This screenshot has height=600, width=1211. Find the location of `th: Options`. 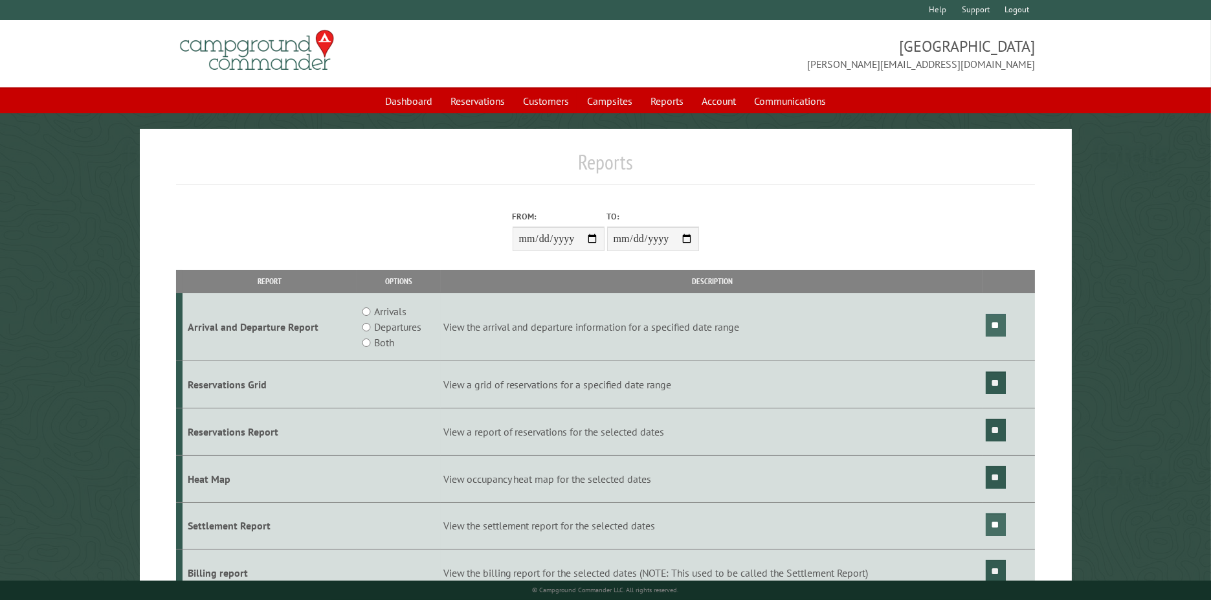

th: Options is located at coordinates (399, 281).